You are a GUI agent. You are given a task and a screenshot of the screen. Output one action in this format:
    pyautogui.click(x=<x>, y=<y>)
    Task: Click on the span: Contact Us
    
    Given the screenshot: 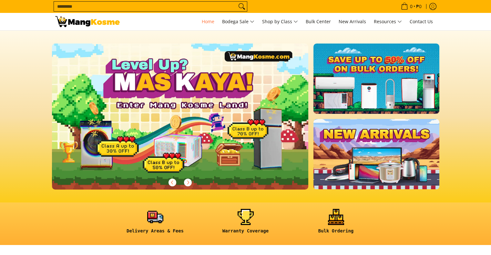 What is the action you would take?
    pyautogui.click(x=421, y=21)
    